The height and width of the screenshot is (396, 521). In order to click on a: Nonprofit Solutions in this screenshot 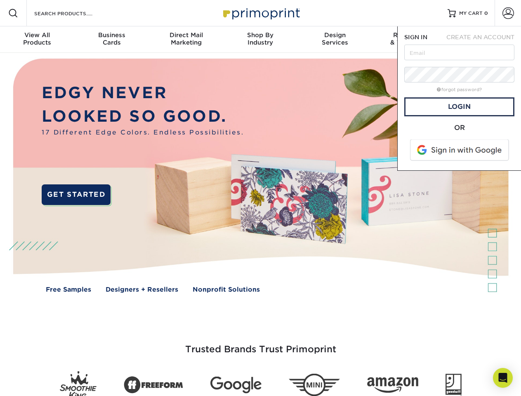, I will do `click(226, 290)`.